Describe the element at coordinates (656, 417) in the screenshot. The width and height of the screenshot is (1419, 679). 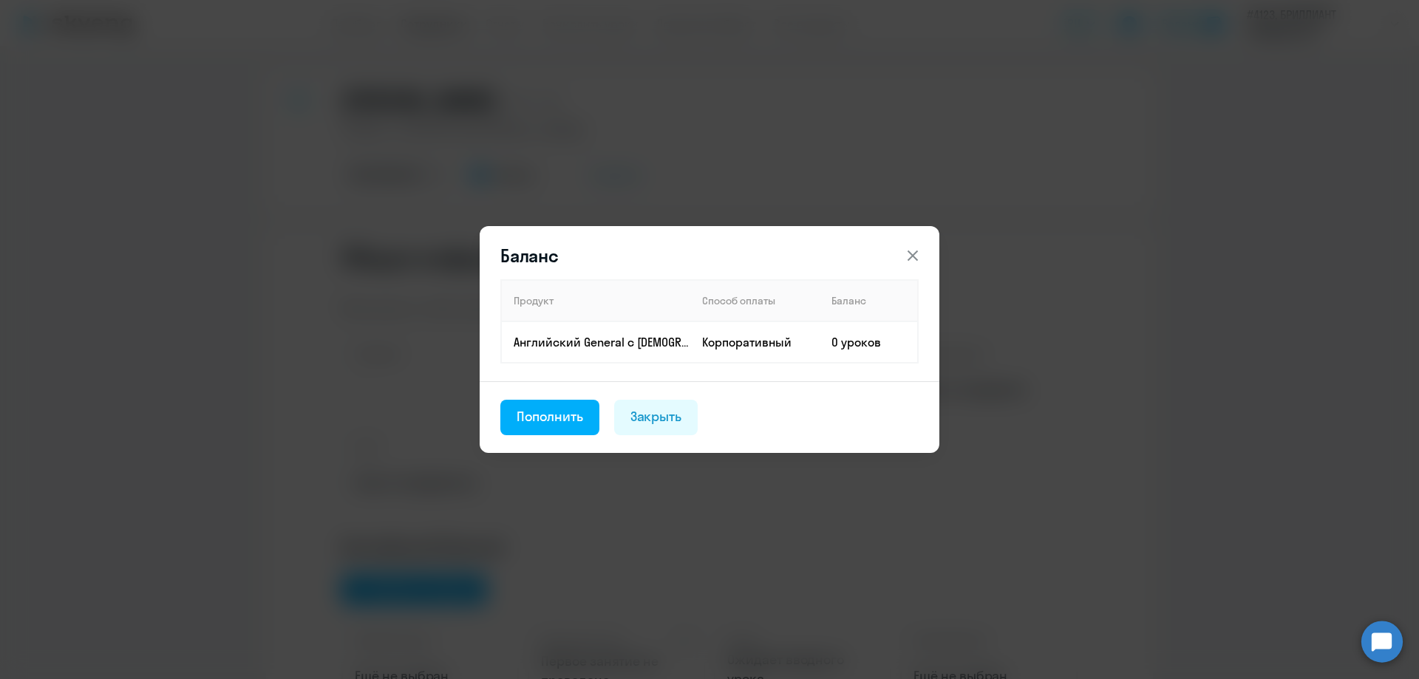
I see `div: Закрыть` at that location.